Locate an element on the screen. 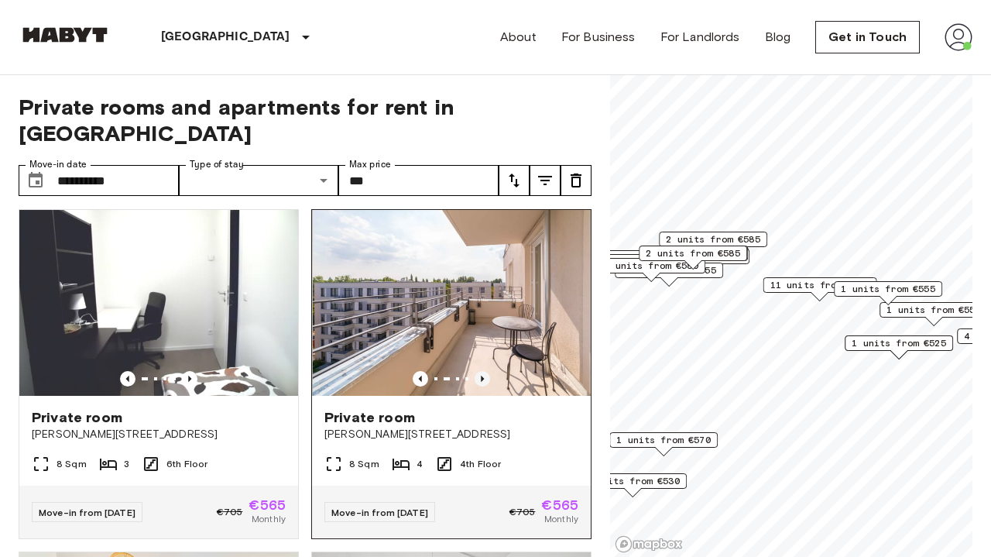  img: Habyt is located at coordinates (65, 35).